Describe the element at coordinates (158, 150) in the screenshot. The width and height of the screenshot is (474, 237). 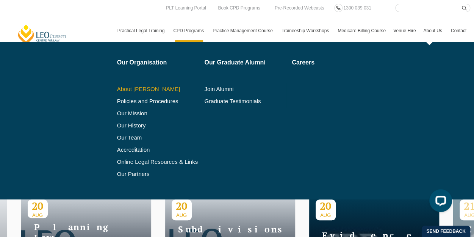
I see `a: Accreditation` at that location.